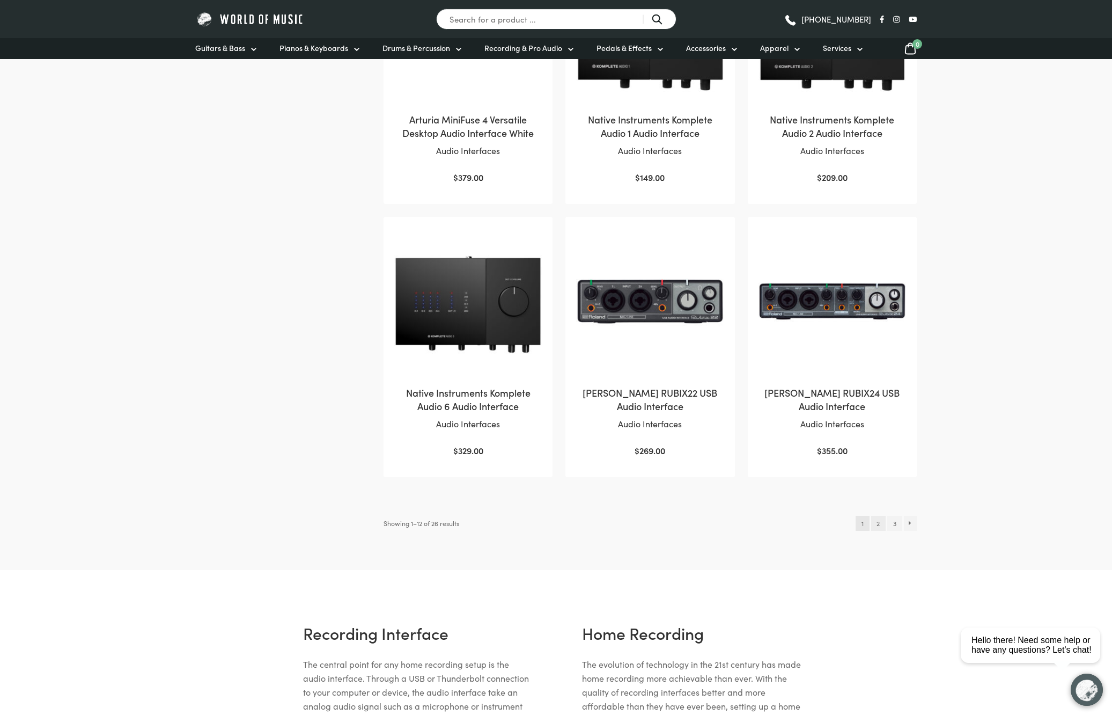 Image resolution: width=1112 pixels, height=715 pixels. What do you see at coordinates (77, 48) in the screenshot?
I see `div: Hello there! Need some help or have any questions? Let's chat!` at bounding box center [77, 48].